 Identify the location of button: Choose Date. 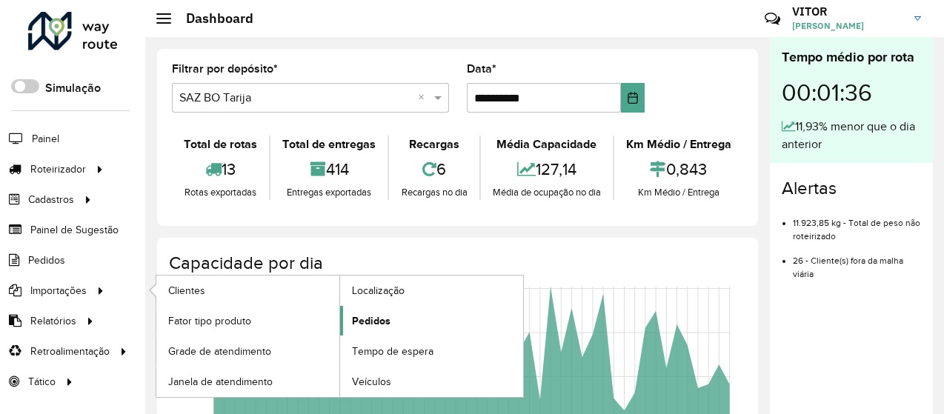
(633, 98).